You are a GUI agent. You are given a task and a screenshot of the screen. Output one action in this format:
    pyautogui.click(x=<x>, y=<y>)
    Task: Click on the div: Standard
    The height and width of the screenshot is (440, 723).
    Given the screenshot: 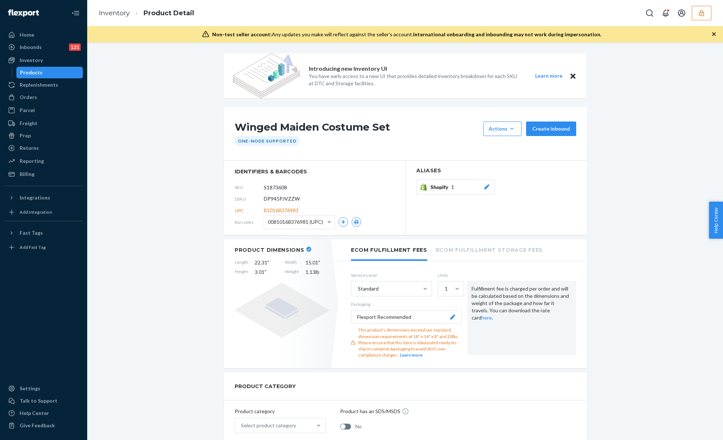 What is the action you would take?
    pyautogui.click(x=368, y=289)
    